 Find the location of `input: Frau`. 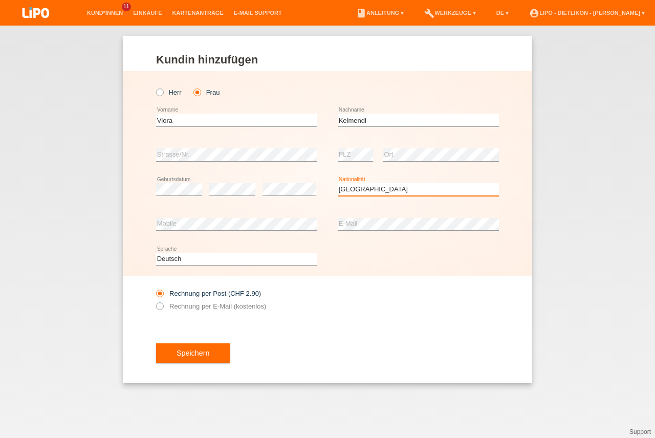

input: Frau is located at coordinates (196, 92).